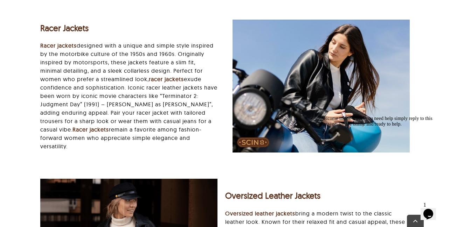  Describe the element at coordinates (273, 196) in the screenshot. I see `strong: Oversized Leather Jackets` at that location.